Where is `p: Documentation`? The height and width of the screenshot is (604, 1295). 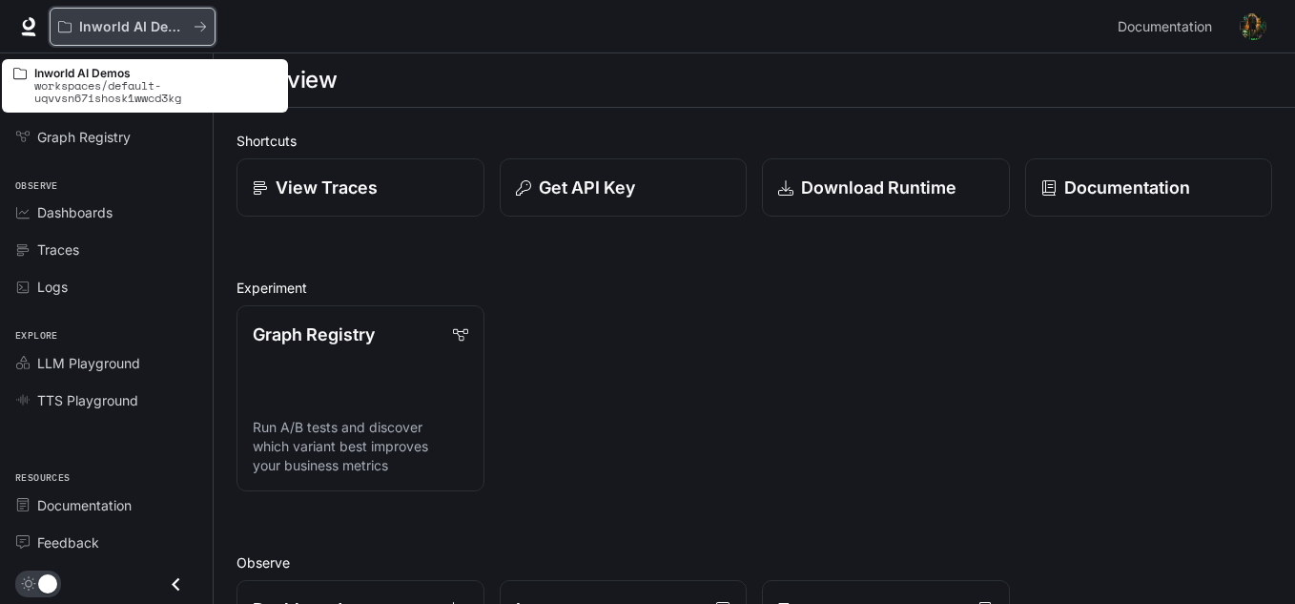
p: Documentation is located at coordinates (1128, 187).